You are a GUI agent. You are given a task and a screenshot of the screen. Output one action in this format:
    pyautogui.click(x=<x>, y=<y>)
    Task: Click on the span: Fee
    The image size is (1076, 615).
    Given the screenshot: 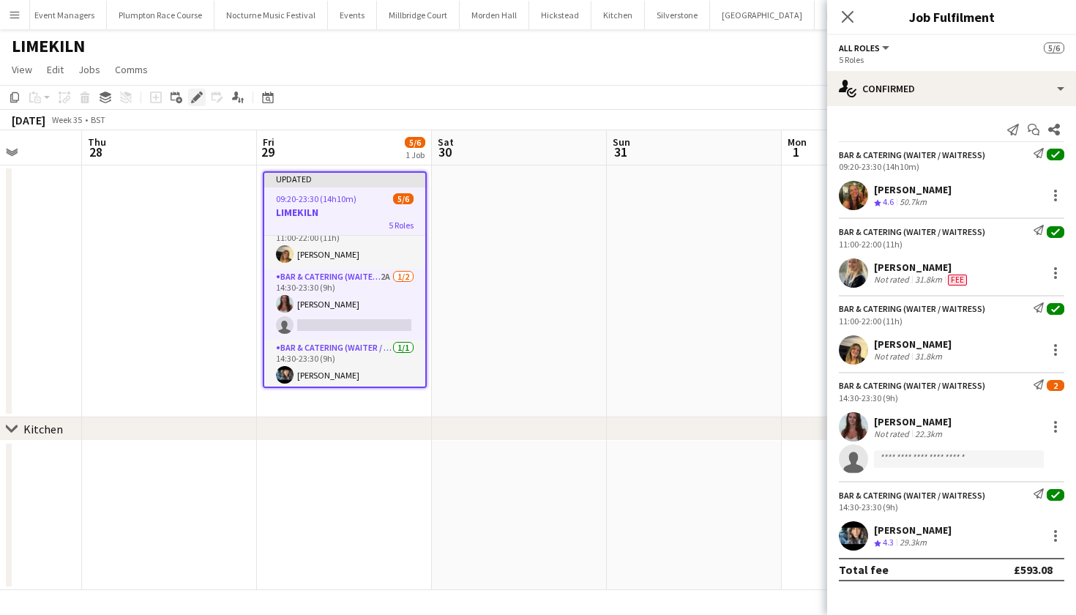 What is the action you would take?
    pyautogui.click(x=957, y=280)
    